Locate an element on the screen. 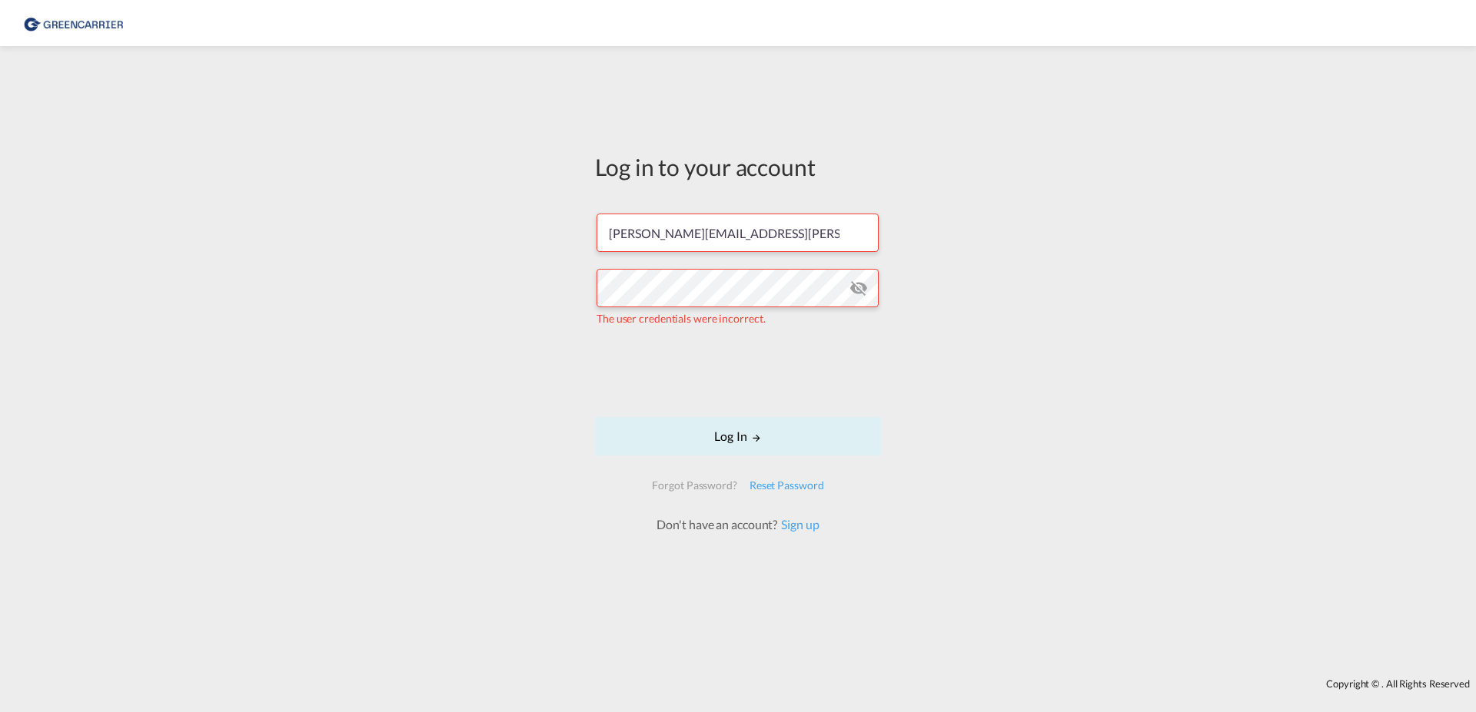 The height and width of the screenshot is (712, 1476). input: Enter email/phone number is located at coordinates (737, 233).